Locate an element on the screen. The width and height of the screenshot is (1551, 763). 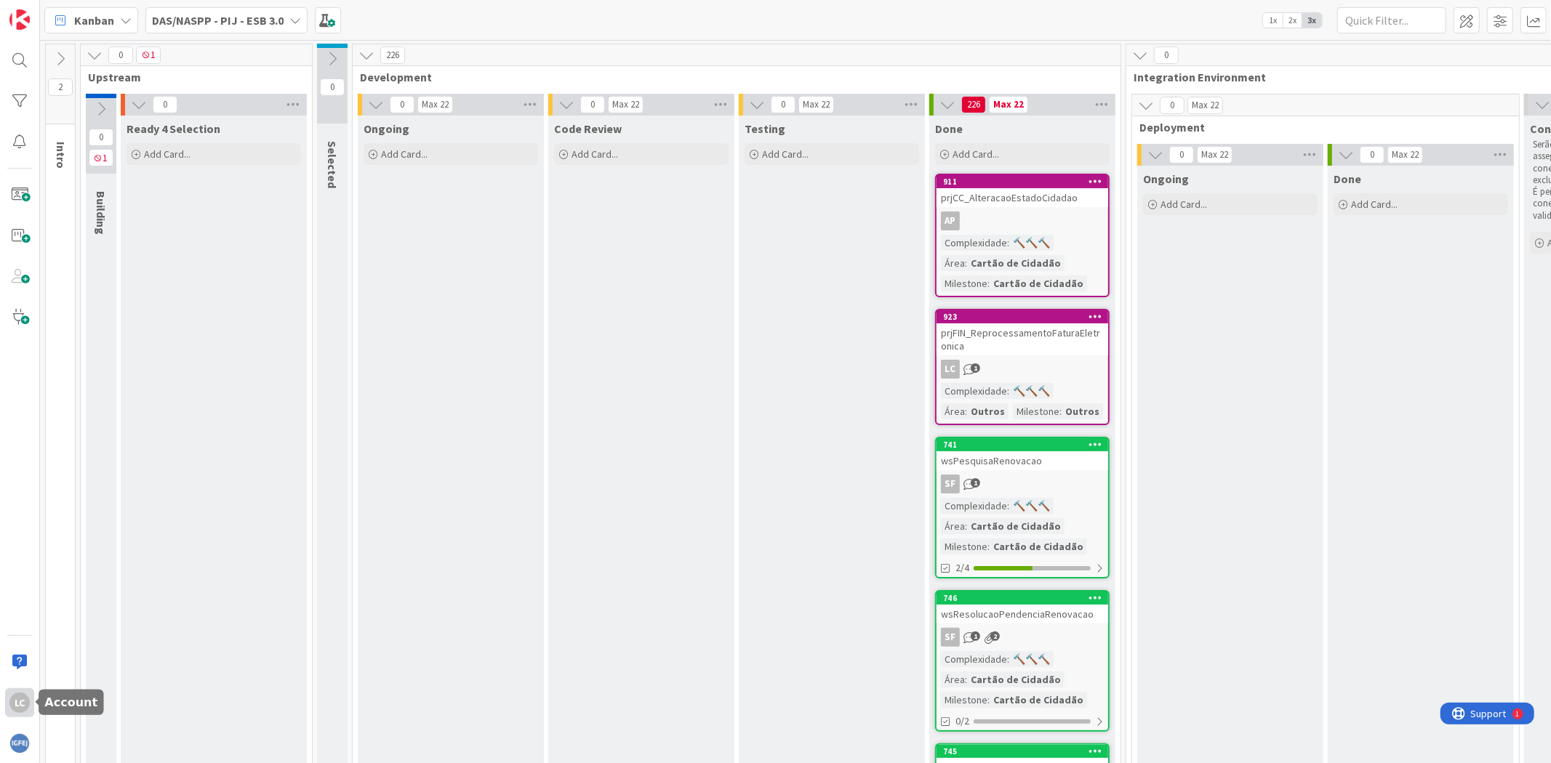
div: 746wsResolucaoPendenciaRenovacao is located at coordinates (1022, 608).